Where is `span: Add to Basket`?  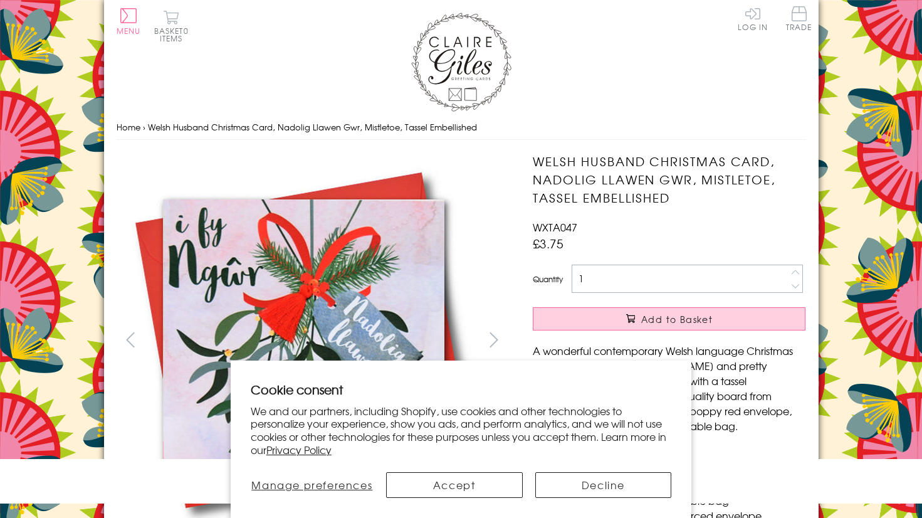 span: Add to Basket is located at coordinates (677, 319).